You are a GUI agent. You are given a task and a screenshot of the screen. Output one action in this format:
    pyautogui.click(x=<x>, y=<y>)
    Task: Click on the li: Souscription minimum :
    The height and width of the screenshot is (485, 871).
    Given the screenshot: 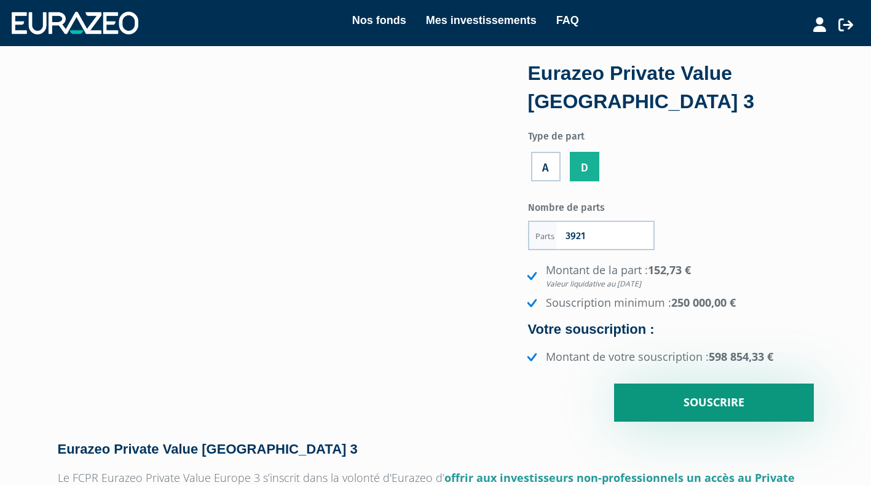 What is the action you would take?
    pyautogui.click(x=669, y=303)
    